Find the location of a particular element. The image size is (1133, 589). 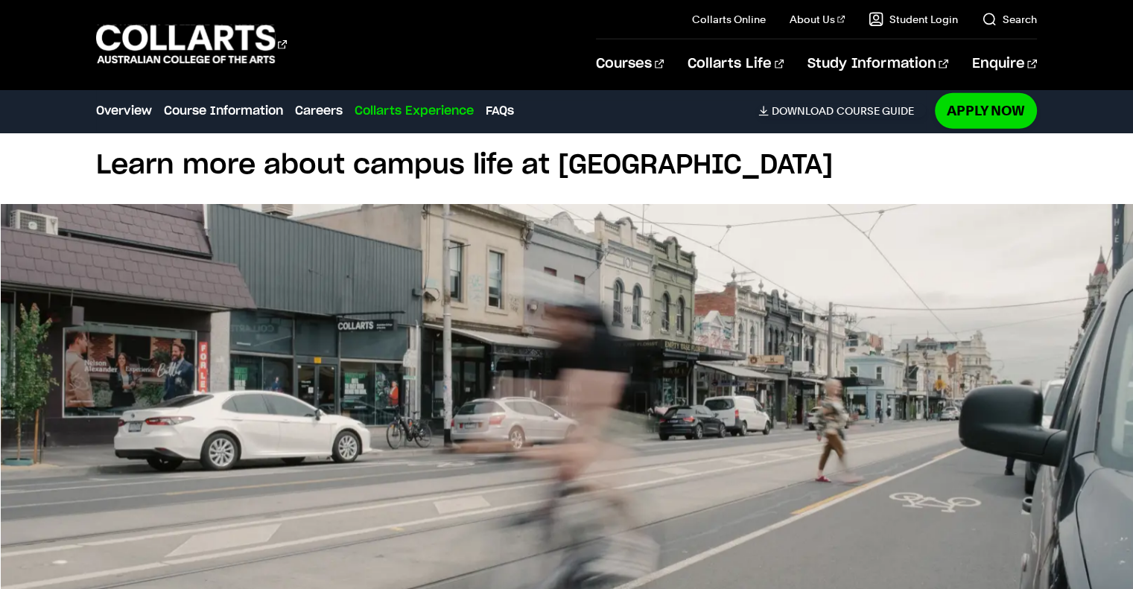

div: Go to homepage is located at coordinates (191, 44).